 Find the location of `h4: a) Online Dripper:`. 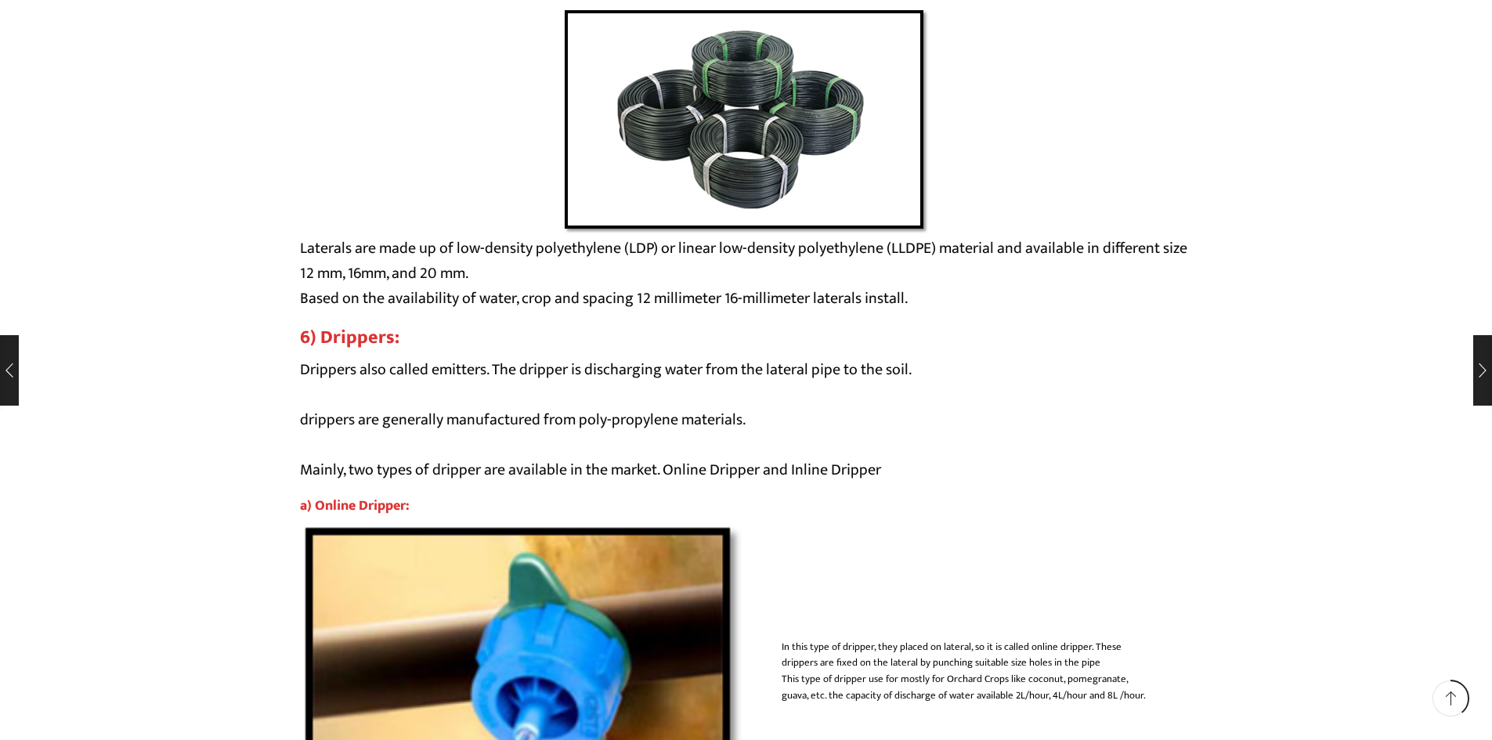

h4: a) Online Dripper: is located at coordinates (746, 507).